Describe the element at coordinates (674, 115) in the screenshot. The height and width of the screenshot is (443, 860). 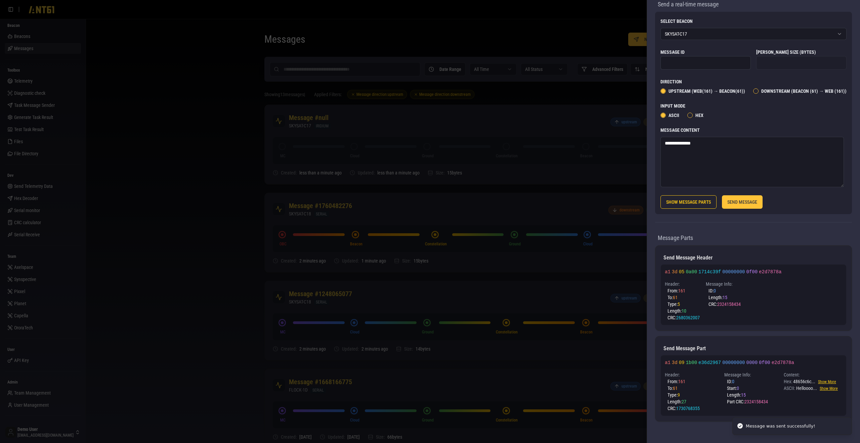
I see `label: ASCII` at that location.